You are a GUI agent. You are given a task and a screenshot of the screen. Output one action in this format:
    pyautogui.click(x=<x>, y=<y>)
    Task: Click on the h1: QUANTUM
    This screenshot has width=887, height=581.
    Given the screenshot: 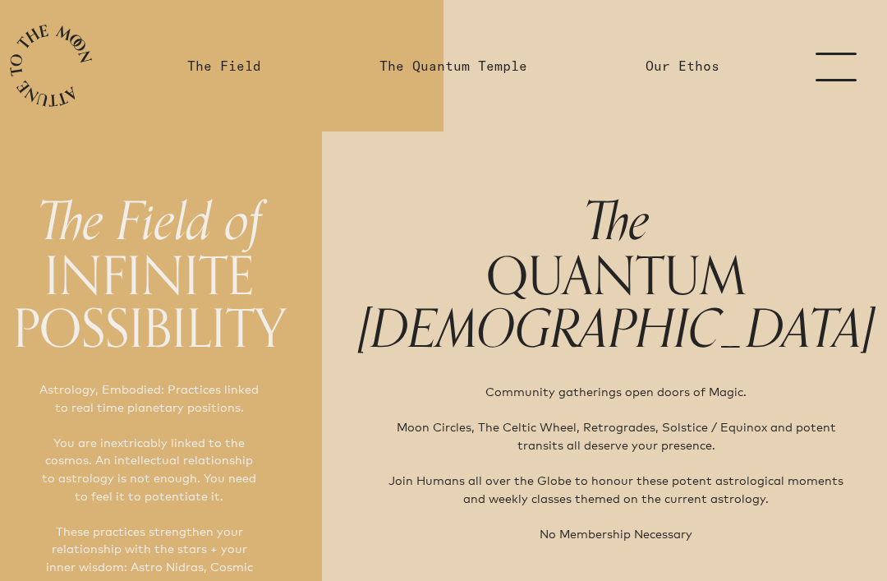 What is the action you would take?
    pyautogui.click(x=616, y=275)
    